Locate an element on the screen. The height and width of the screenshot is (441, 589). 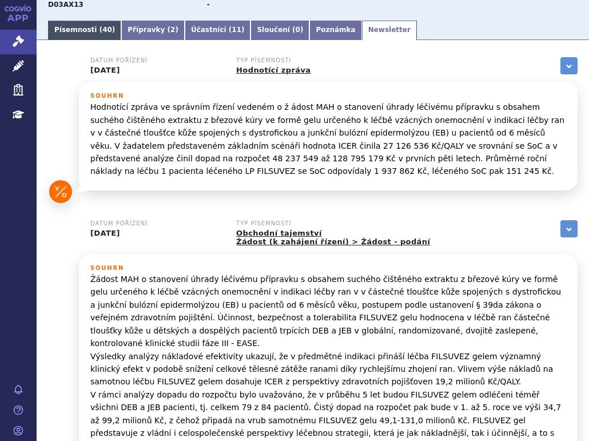
a: Písemnosti (40) is located at coordinates (85, 30).